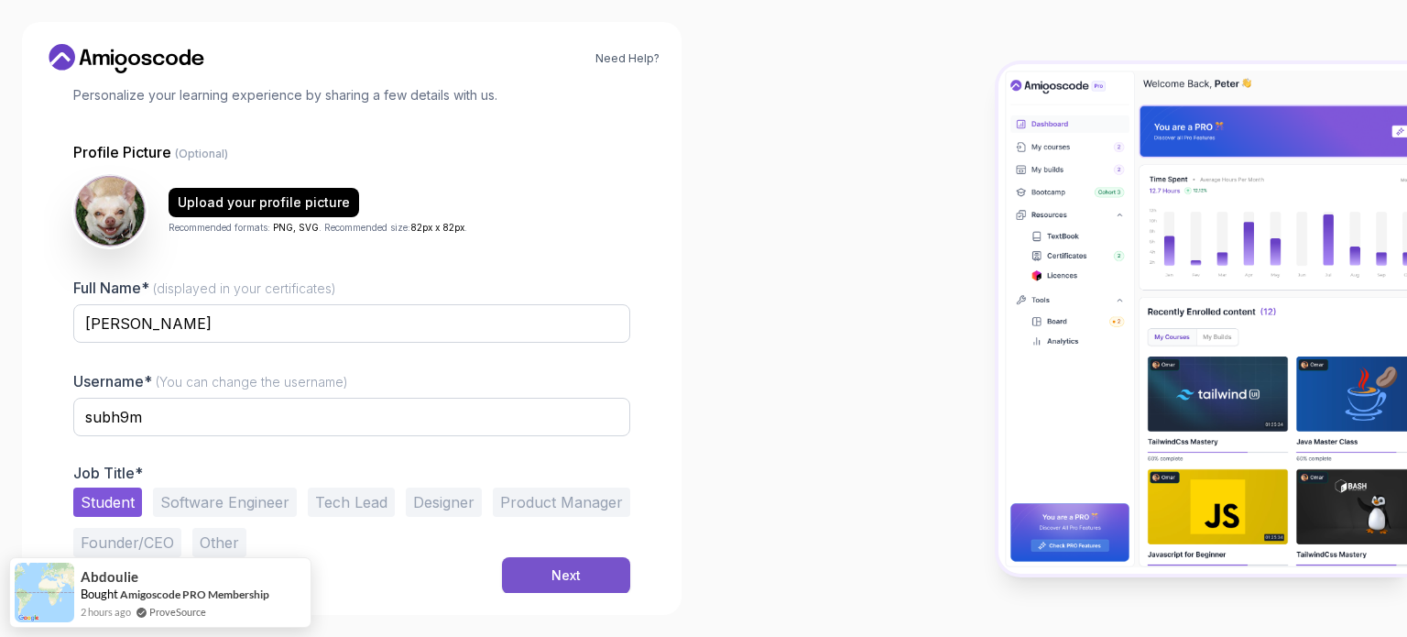 The width and height of the screenshot is (1407, 637). What do you see at coordinates (126, 59) in the screenshot?
I see `a: Home link` at bounding box center [126, 59].